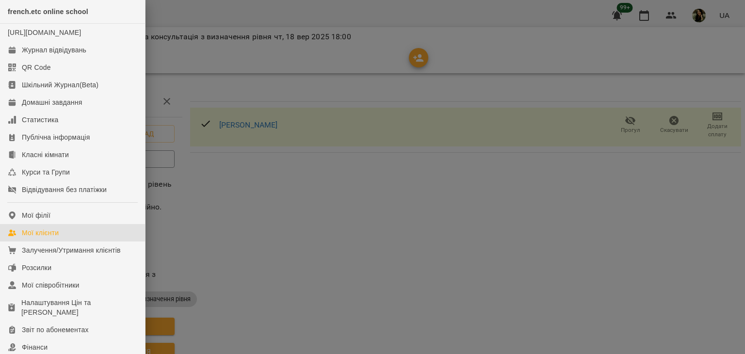 Image resolution: width=745 pixels, height=354 pixels. Describe the element at coordinates (45, 155) in the screenshot. I see `div: Класні кімнати` at that location.